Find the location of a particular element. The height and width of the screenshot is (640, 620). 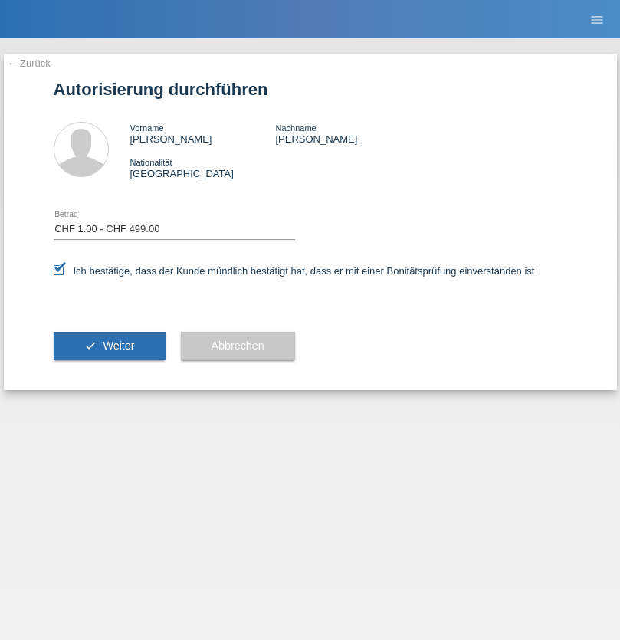

label: Ich bestätige, dass der Kunde mündlich bestätigt hat, dass er mit einer Bonitätsprüfung einversta... is located at coordinates (296, 271).